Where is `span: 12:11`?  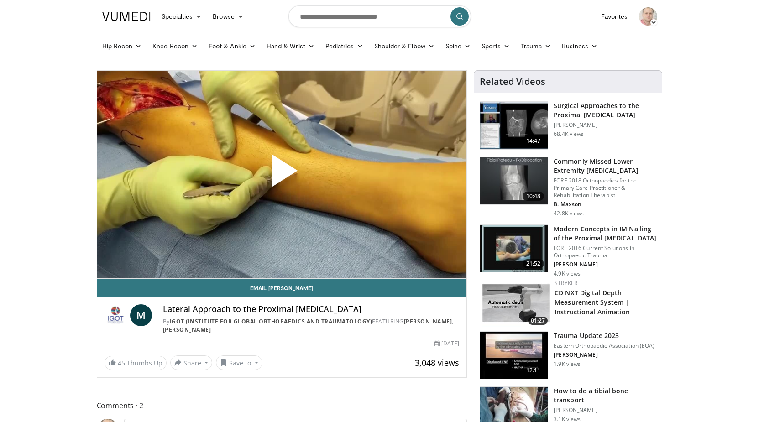 span: 12:11 is located at coordinates (533, 370).